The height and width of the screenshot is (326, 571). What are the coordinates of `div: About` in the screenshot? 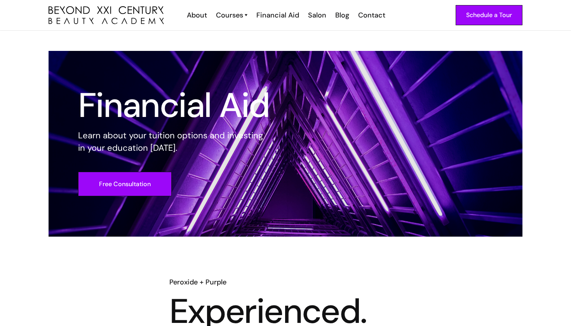 It's located at (197, 15).